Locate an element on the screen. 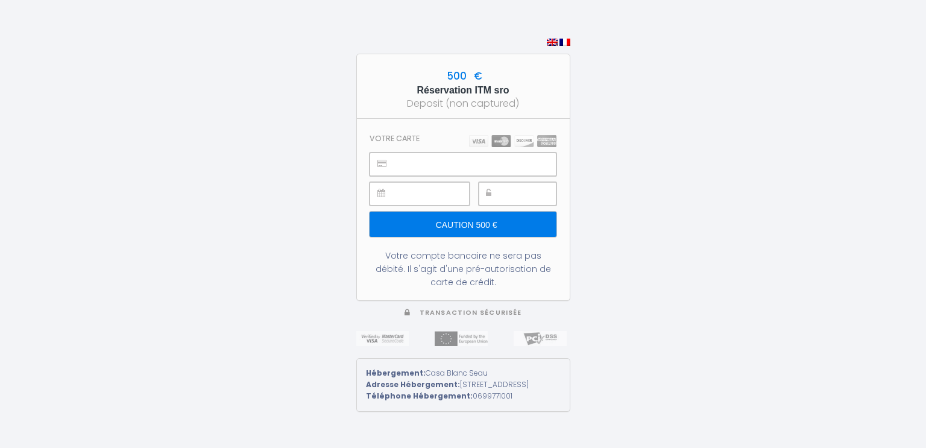 The image size is (926, 448). strong: Adresse Hébergement: is located at coordinates (413, 384).